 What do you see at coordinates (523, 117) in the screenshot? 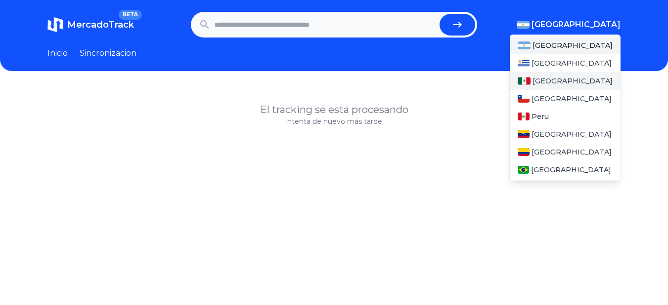
I see `img: Peru` at bounding box center [523, 117].